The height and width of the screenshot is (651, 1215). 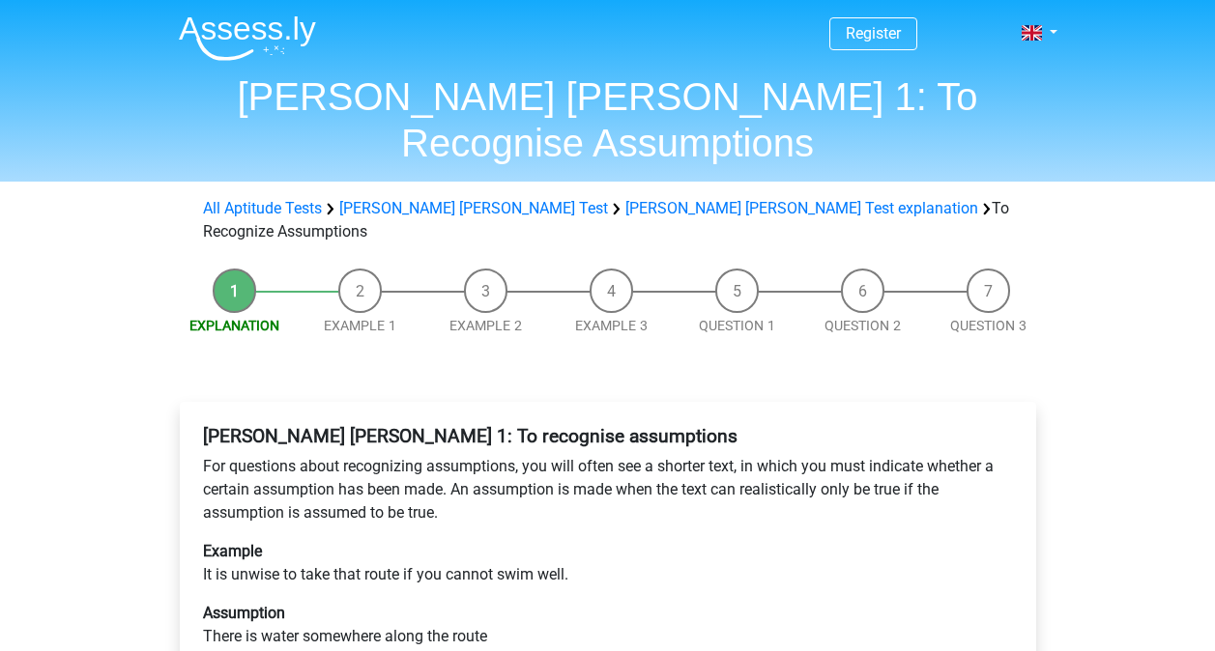 I want to click on b: Example, so click(x=232, y=551).